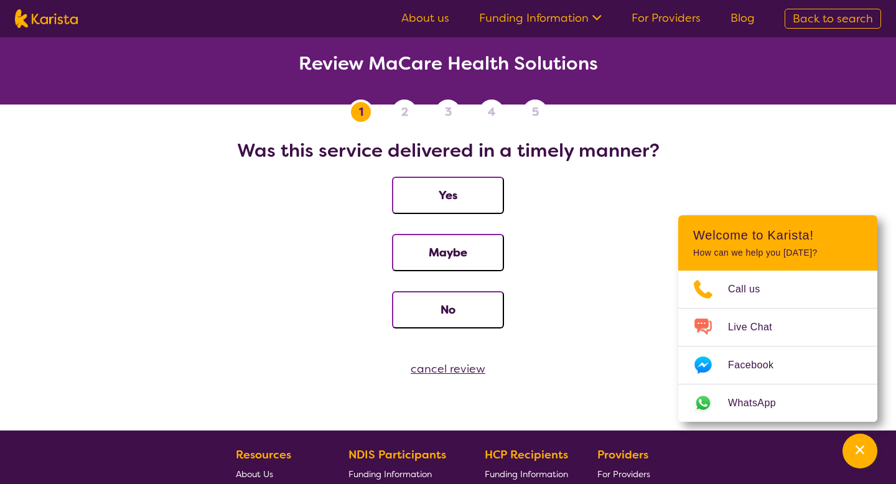 This screenshot has height=484, width=896. What do you see at coordinates (778, 346) in the screenshot?
I see `ul: Choose channel` at bounding box center [778, 346].